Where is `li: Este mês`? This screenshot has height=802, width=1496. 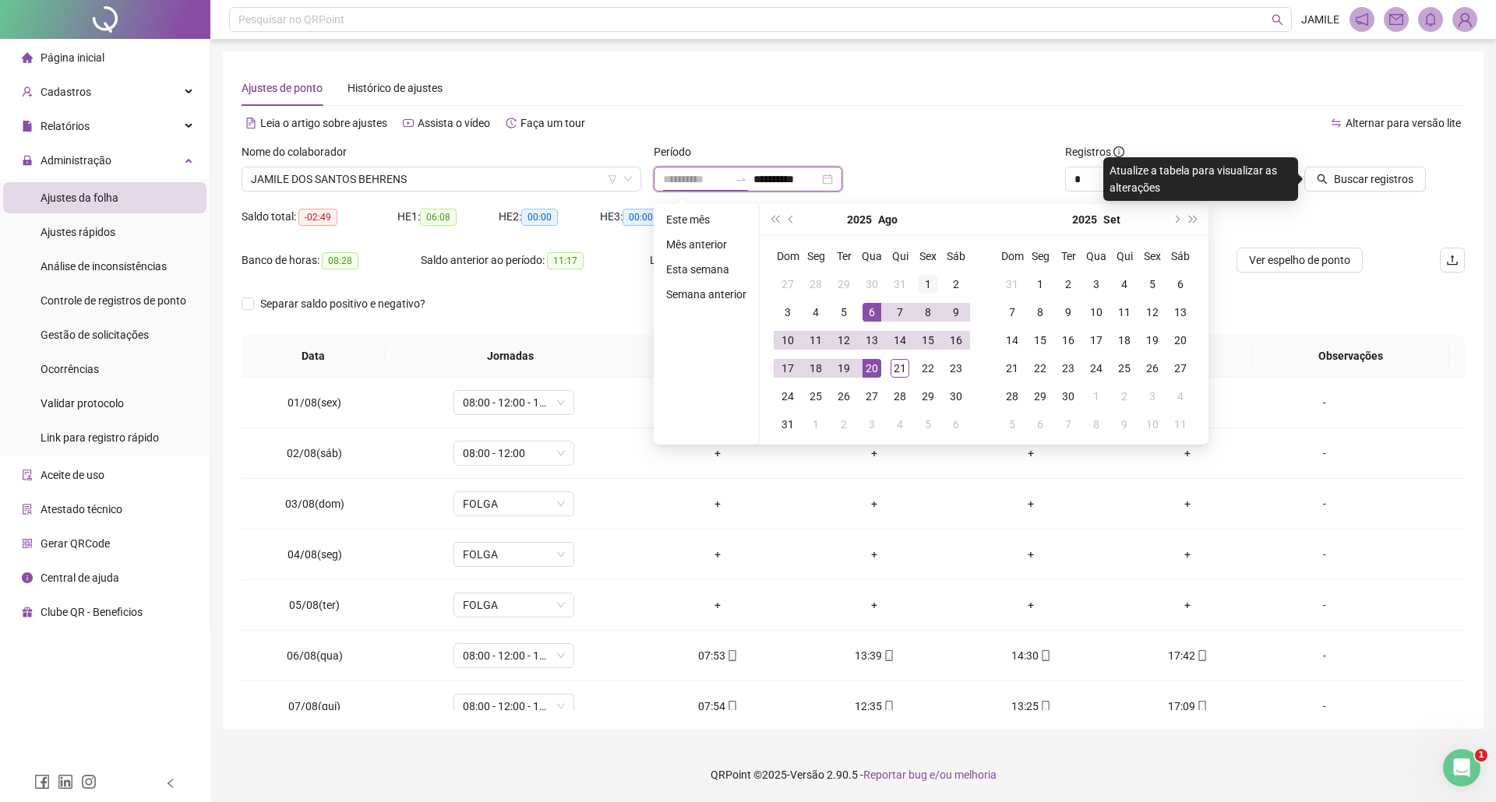 li: Este mês is located at coordinates (706, 220).